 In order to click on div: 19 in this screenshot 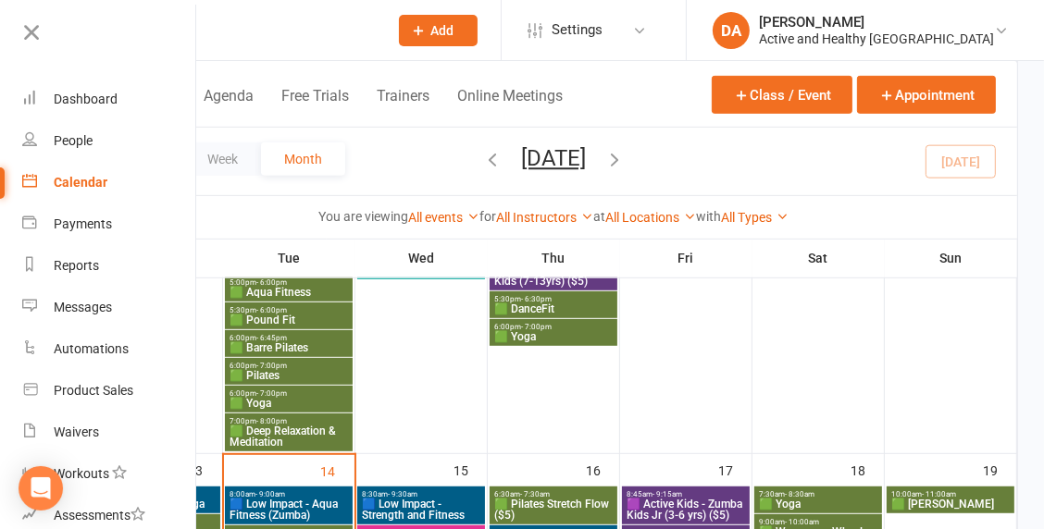, I will do `click(999, 469)`.